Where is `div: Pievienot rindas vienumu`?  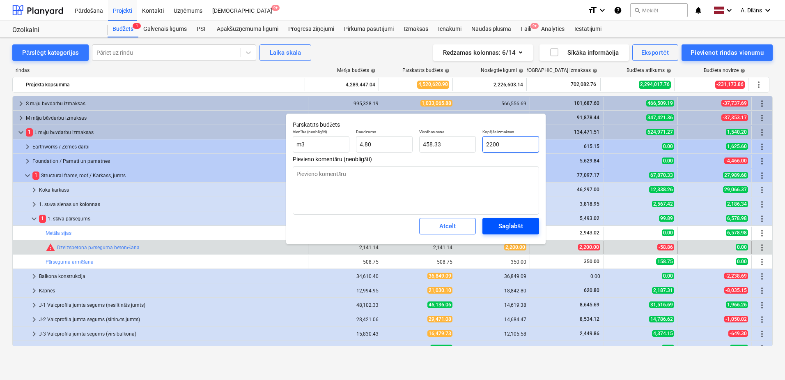
div: Pievienot rindas vienumu is located at coordinates (727, 53).